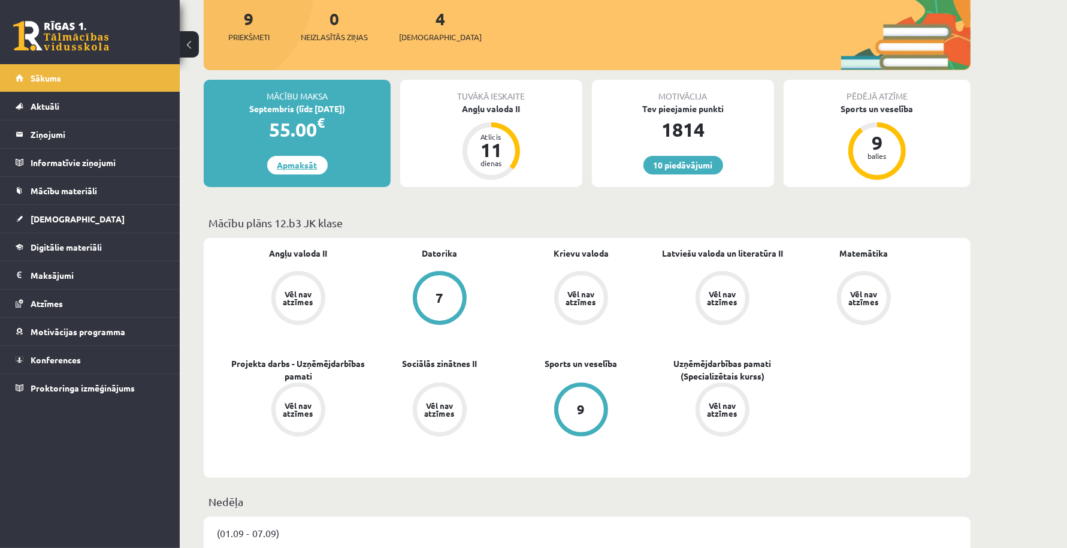  What do you see at coordinates (298, 253) in the screenshot?
I see `a: Angļu valoda II` at bounding box center [298, 253].